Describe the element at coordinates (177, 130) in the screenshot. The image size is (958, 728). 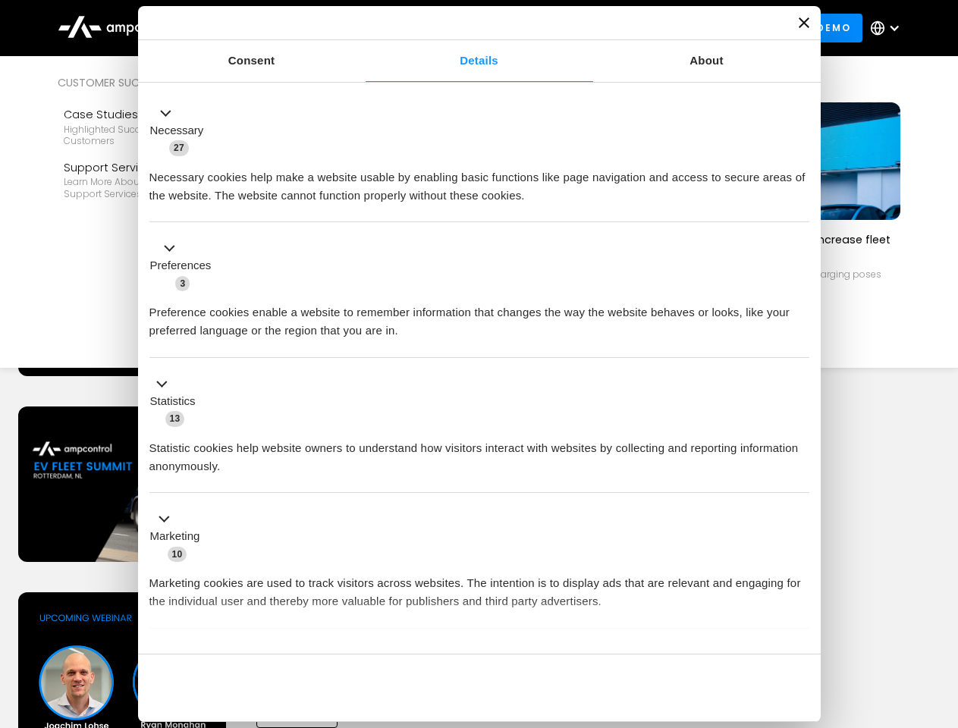
I see `label: Necessary` at that location.